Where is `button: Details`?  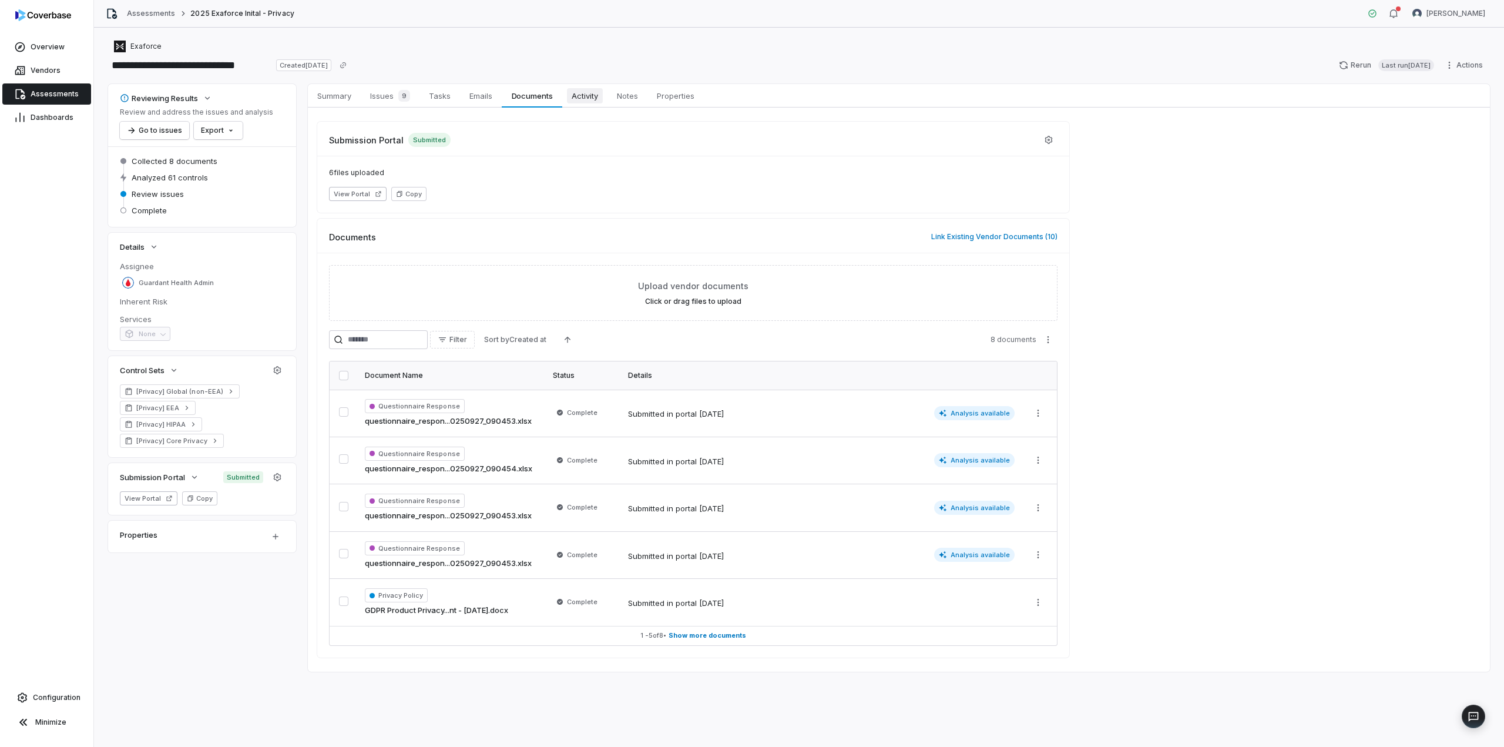
button: Details is located at coordinates (139, 247).